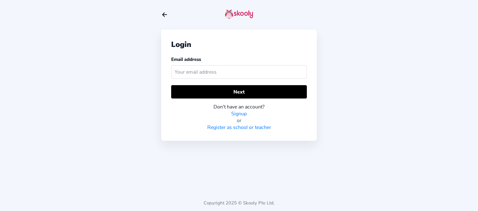 The width and height of the screenshot is (478, 211). What do you see at coordinates (239, 121) in the screenshot?
I see `div: or` at bounding box center [239, 121].